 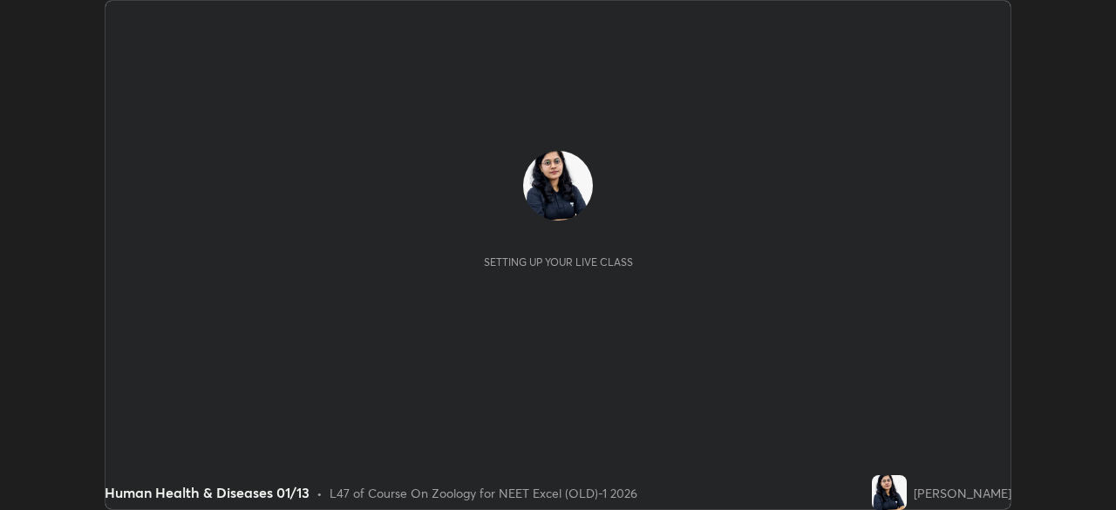 I want to click on div: Human Health & Diseases 01/13, so click(x=207, y=493).